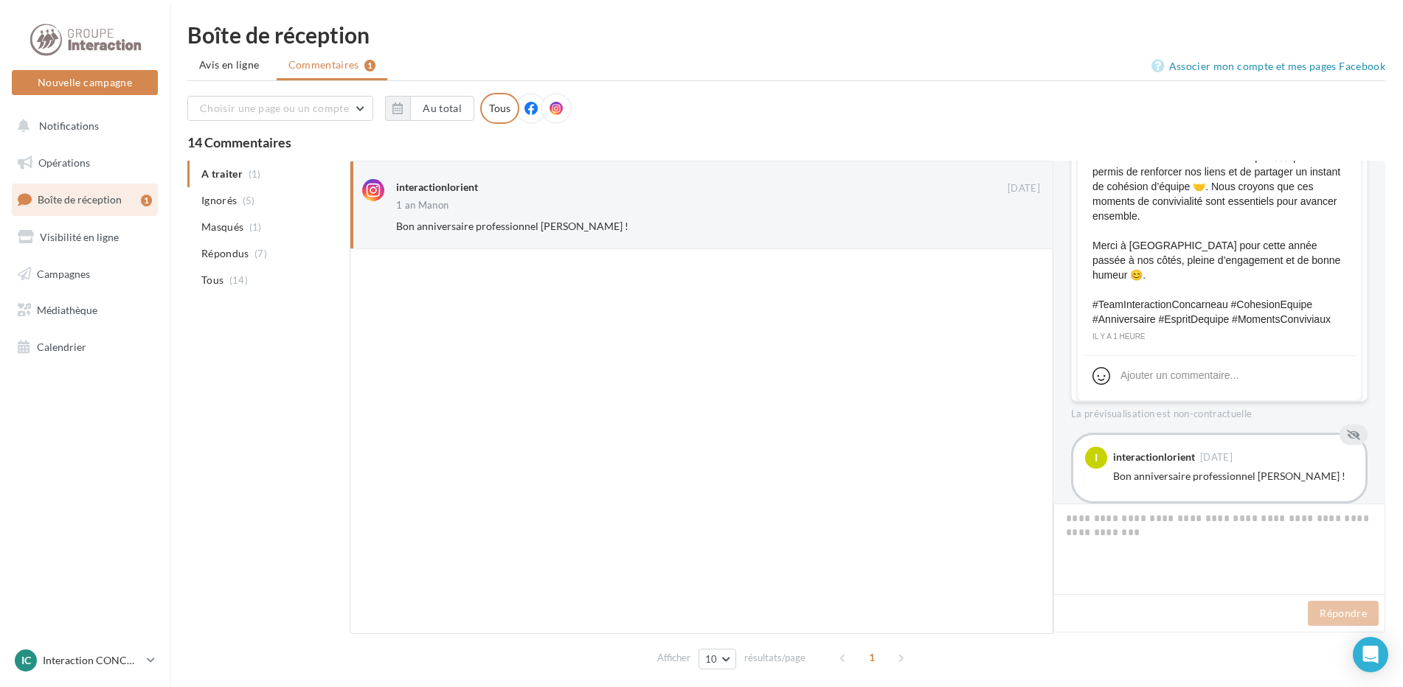  Describe the element at coordinates (146, 201) in the screenshot. I see `div: 1` at that location.